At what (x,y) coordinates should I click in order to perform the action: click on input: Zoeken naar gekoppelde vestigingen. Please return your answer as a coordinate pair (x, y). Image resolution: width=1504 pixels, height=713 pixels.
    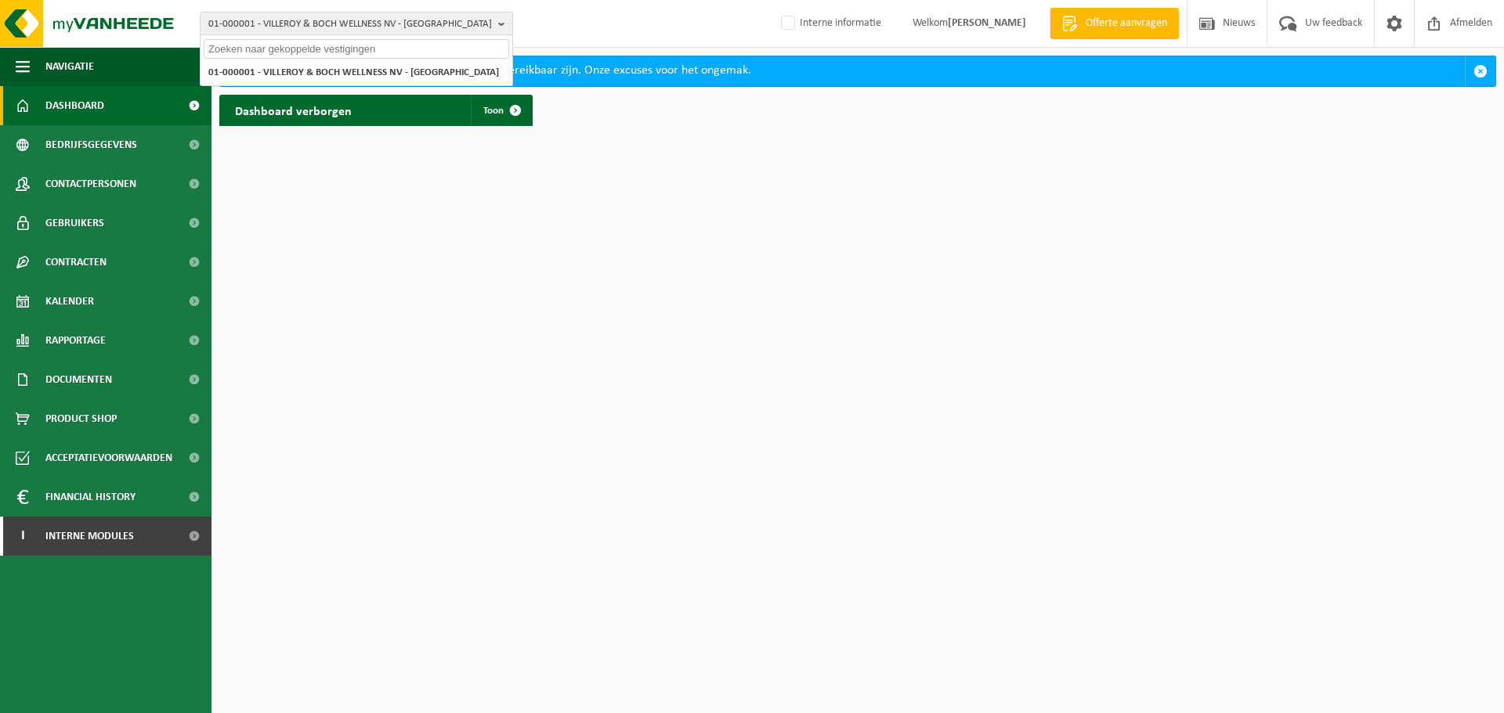
    Looking at the image, I should click on (356, 49).